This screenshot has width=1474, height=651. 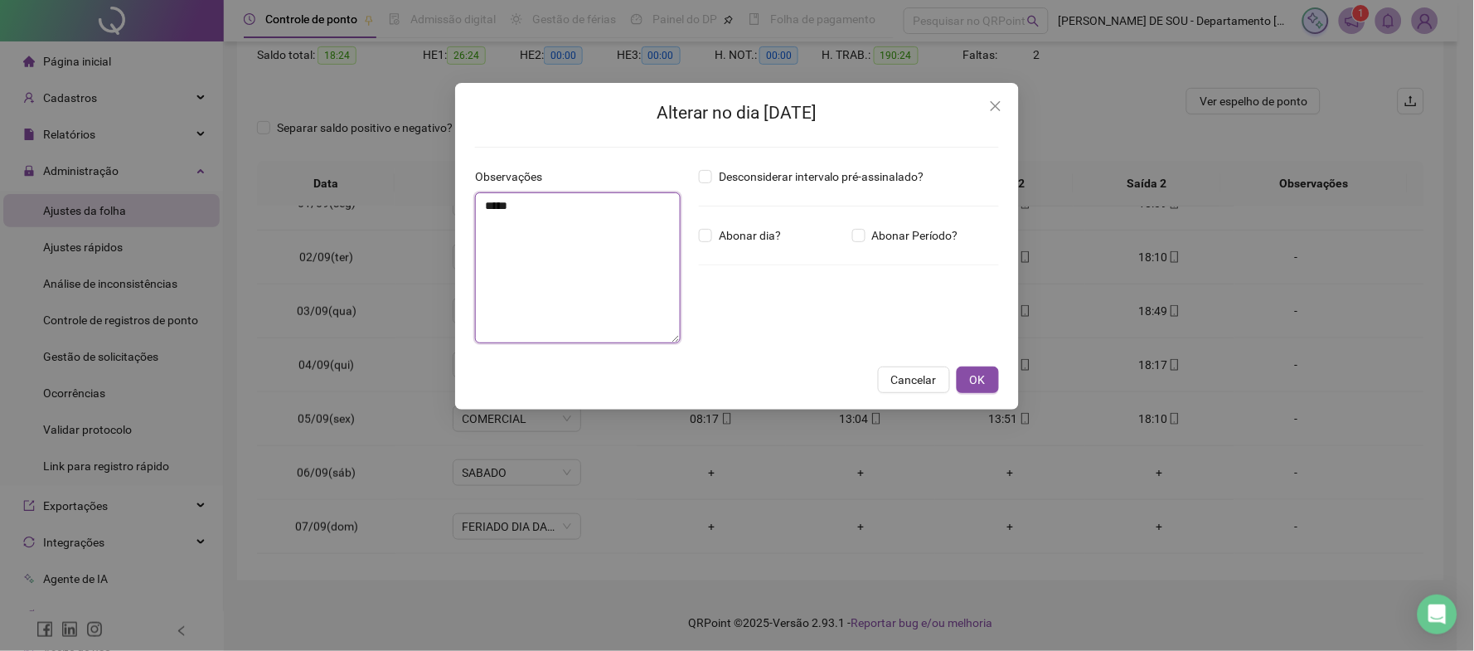 What do you see at coordinates (1438, 614) in the screenshot?
I see `div: Open Intercom Messenger` at bounding box center [1438, 614].